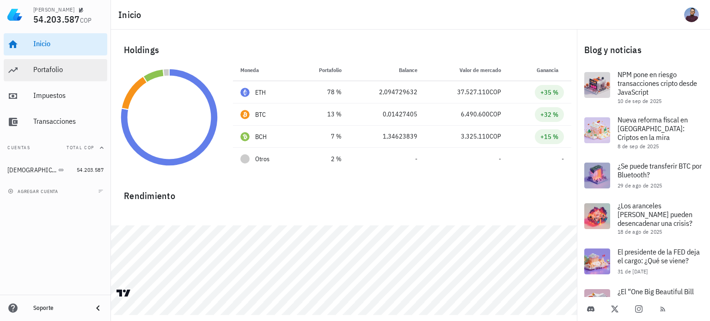 The height and width of the screenshot is (321, 710). Describe the element at coordinates (80, 148) in the screenshot. I see `span: Total COP` at that location.